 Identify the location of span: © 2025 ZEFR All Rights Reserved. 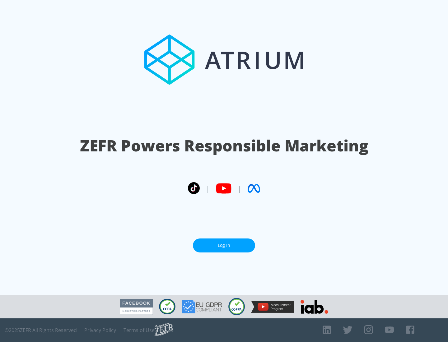
(41, 330).